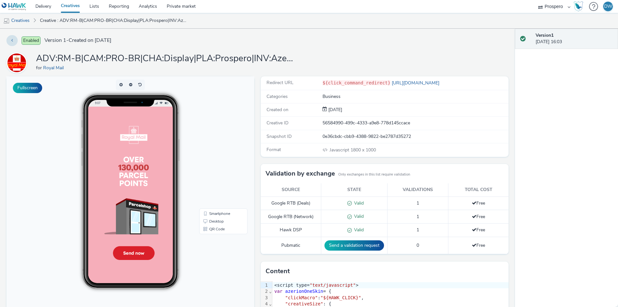 The height and width of the screenshot is (307, 618). What do you see at coordinates (280, 82) in the screenshot?
I see `span: Redirect URL` at bounding box center [280, 82].